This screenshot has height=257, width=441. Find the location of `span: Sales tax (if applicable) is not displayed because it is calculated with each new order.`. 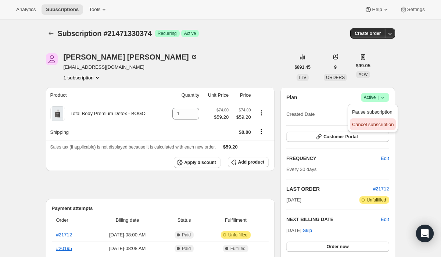

span: Sales tax (if applicable) is not displayed because it is calculated with each new order. is located at coordinates (133, 147).